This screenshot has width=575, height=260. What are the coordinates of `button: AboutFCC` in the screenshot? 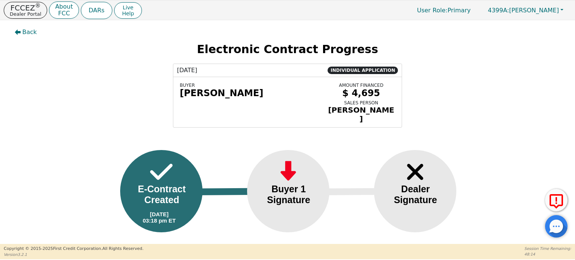 It's located at (64, 10).